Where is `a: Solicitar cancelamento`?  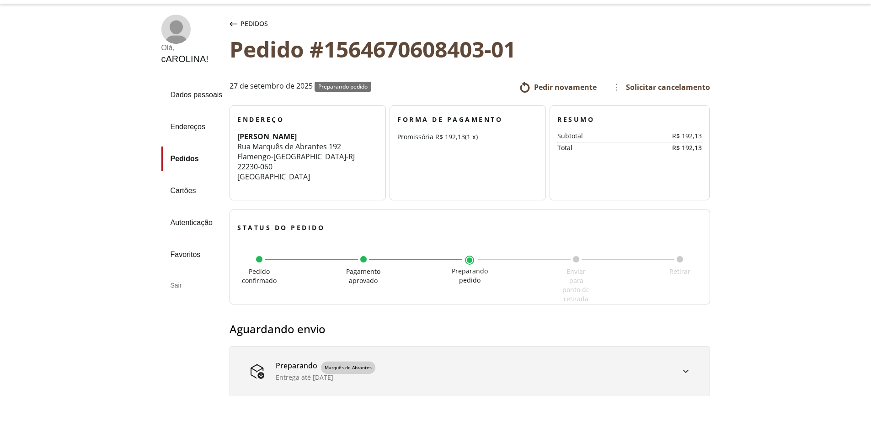 a: Solicitar cancelamento is located at coordinates (660, 87).